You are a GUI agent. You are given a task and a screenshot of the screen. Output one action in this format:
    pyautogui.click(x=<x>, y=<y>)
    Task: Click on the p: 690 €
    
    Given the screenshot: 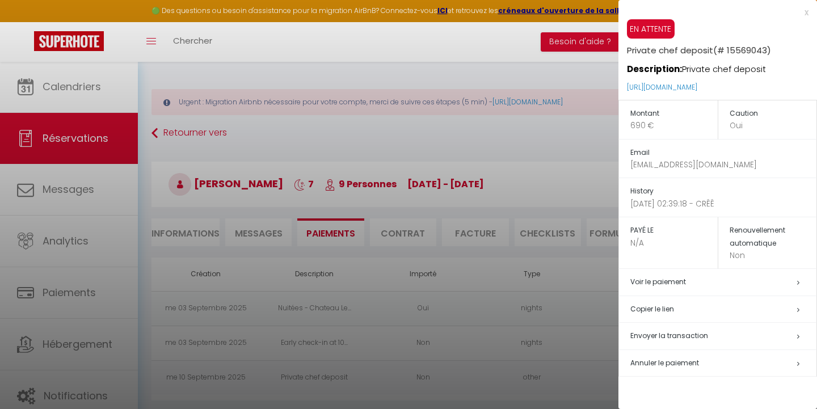 What is the action you would take?
    pyautogui.click(x=674, y=125)
    